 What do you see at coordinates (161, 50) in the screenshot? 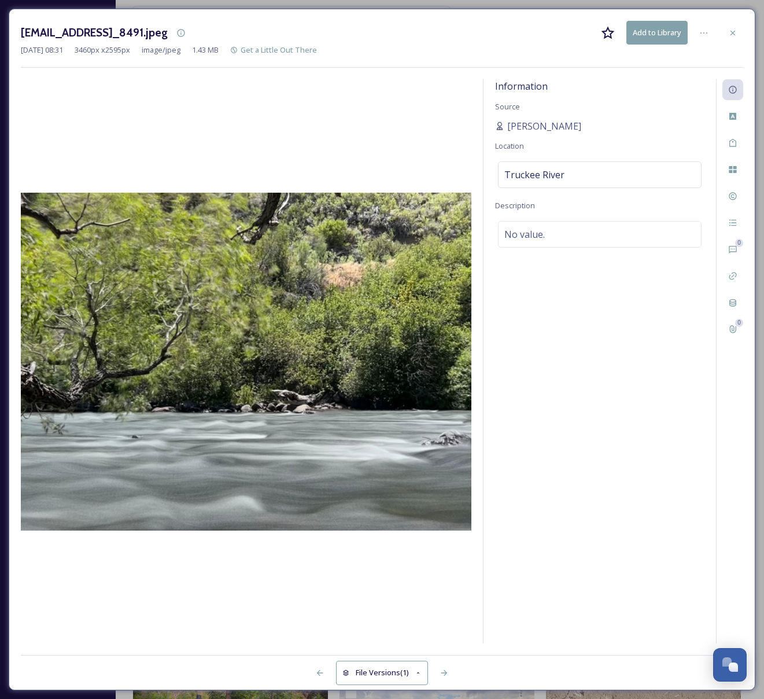
I see `span: image/jpeg` at bounding box center [161, 50].